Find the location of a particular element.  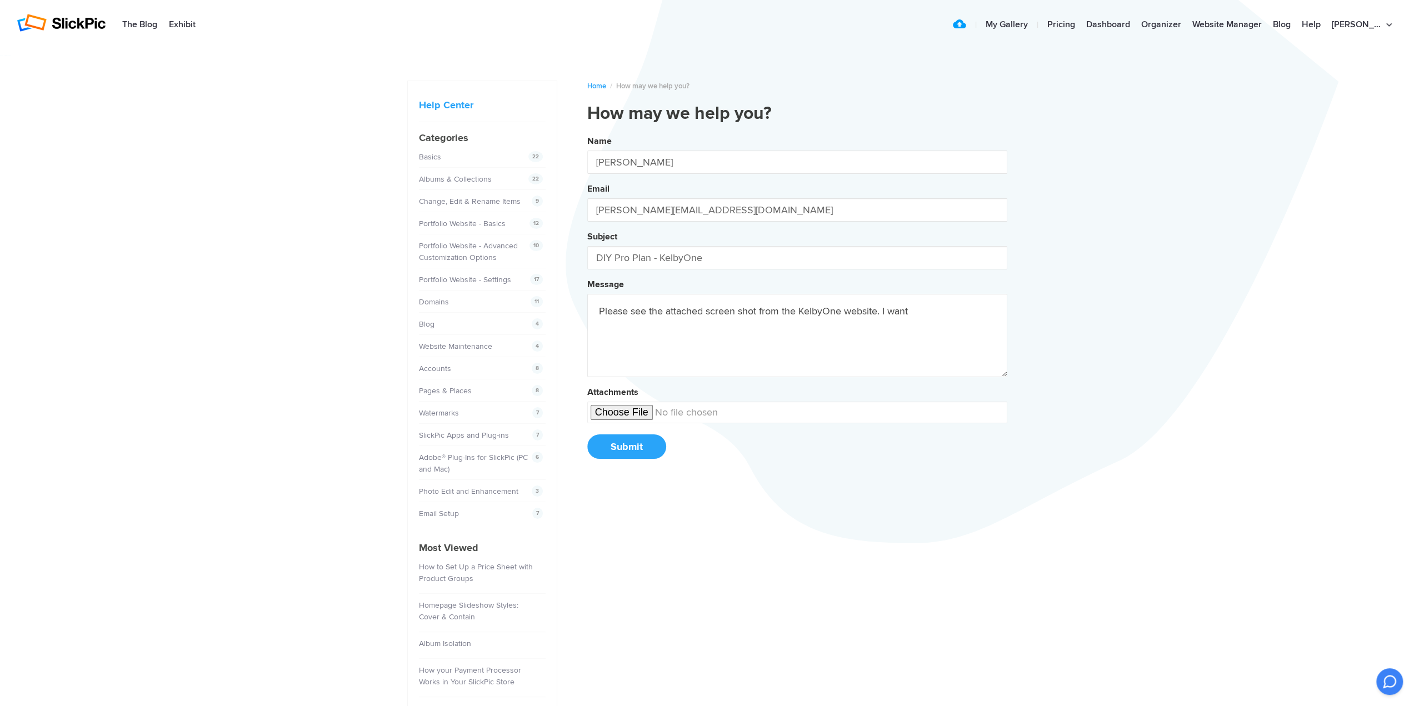

label: Message is located at coordinates (605, 284).